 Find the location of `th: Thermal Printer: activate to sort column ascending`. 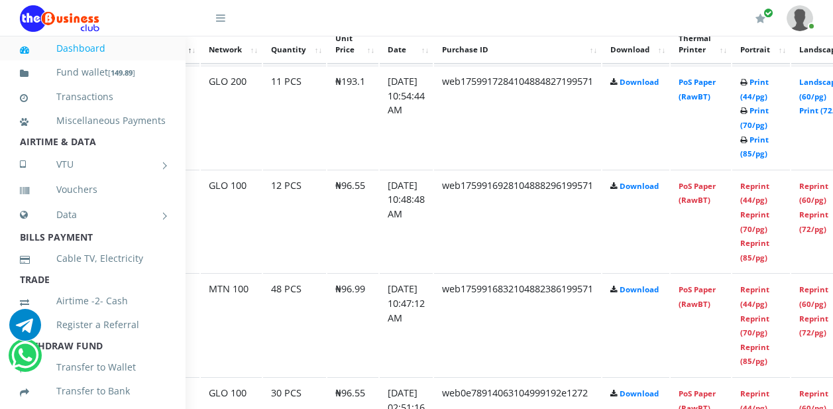

th: Thermal Printer: activate to sort column ascending is located at coordinates (701, 44).